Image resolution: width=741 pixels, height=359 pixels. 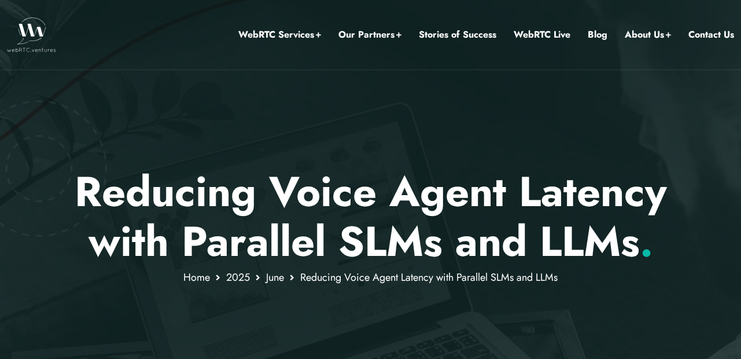 I want to click on a: 2025, so click(x=238, y=277).